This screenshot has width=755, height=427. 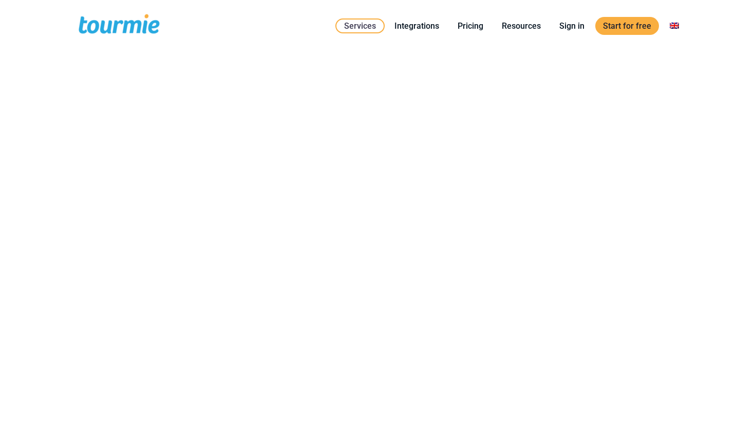 I want to click on a: Integrations, so click(x=416, y=26).